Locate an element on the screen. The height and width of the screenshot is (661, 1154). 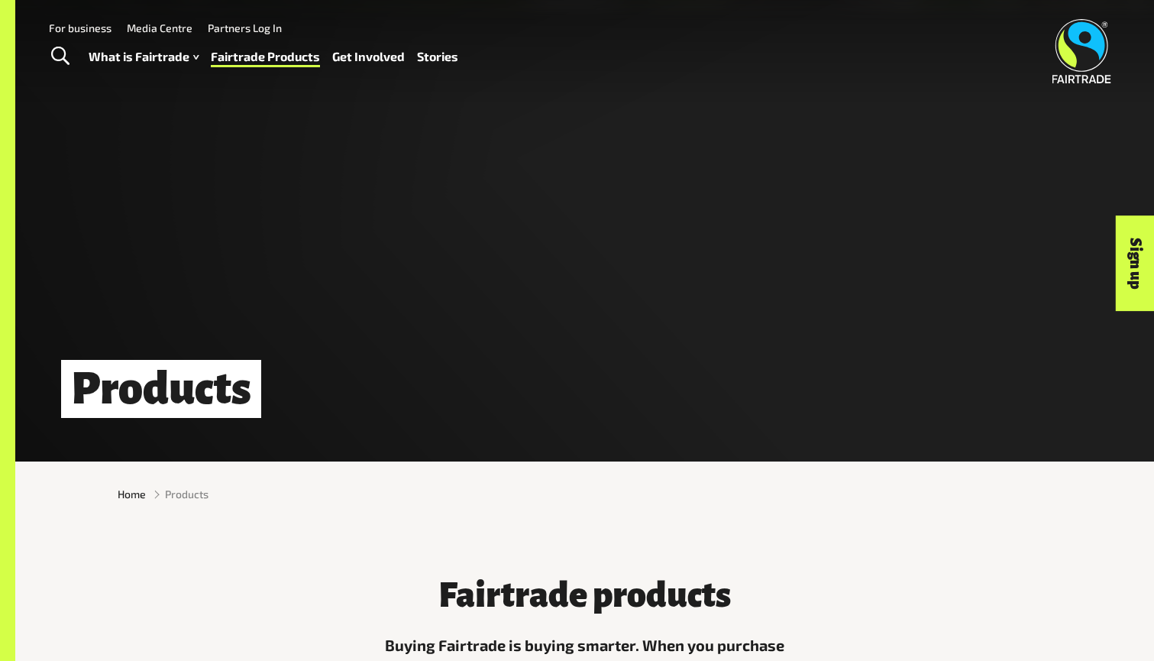
a: Partners Log In is located at coordinates (244, 27).